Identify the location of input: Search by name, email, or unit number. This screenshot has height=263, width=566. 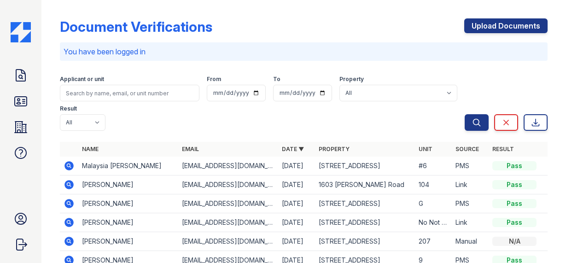
(130, 93).